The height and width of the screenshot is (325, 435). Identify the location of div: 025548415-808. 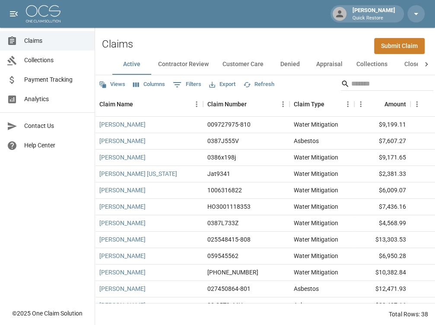
(229, 240).